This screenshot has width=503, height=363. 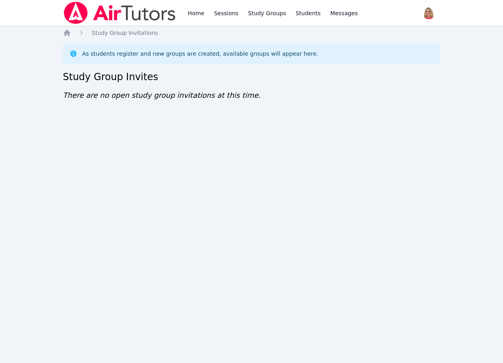 I want to click on div: As students register and new groups are created, available groups will appear here., so click(x=200, y=54).